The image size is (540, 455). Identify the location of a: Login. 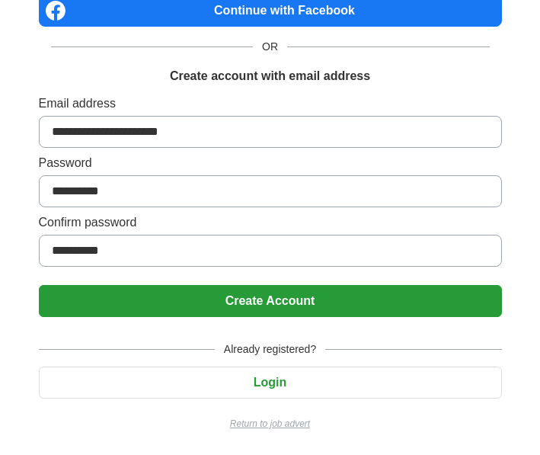
(270, 382).